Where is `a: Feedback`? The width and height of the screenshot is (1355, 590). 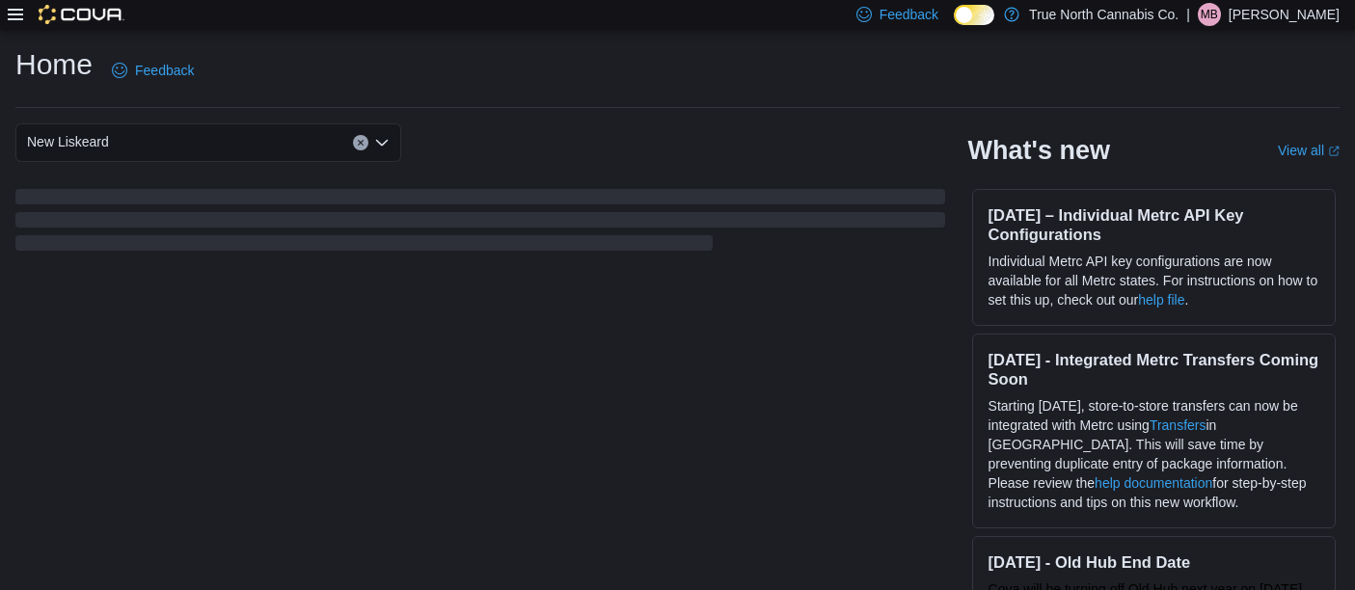
a: Feedback is located at coordinates (152, 70).